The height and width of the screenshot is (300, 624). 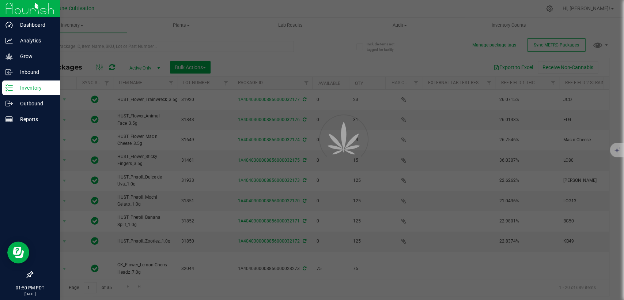 What do you see at coordinates (35, 119) in the screenshot?
I see `p: Reports` at bounding box center [35, 119].